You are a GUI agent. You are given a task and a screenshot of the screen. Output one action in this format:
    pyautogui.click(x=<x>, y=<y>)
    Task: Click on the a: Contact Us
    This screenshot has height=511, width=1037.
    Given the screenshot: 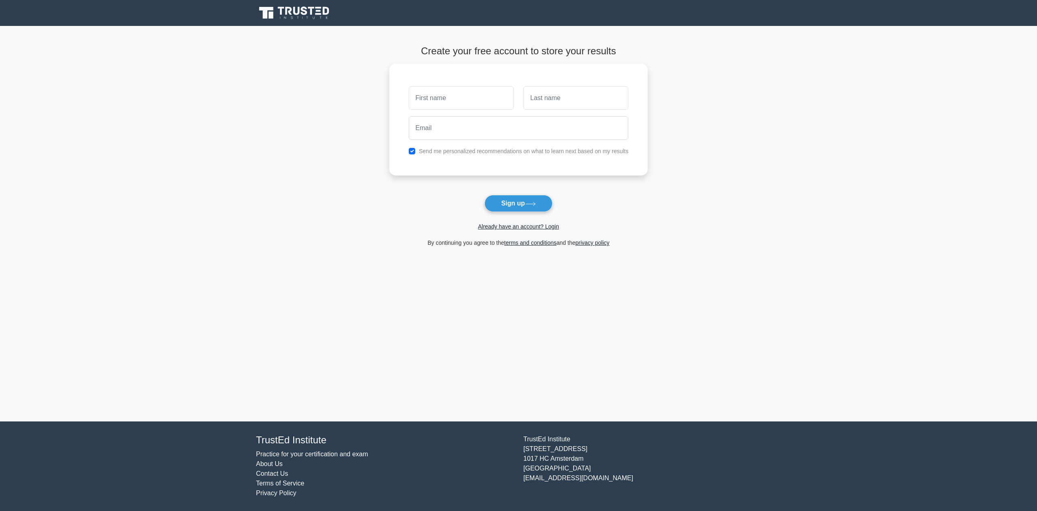 What is the action you would take?
    pyautogui.click(x=272, y=473)
    